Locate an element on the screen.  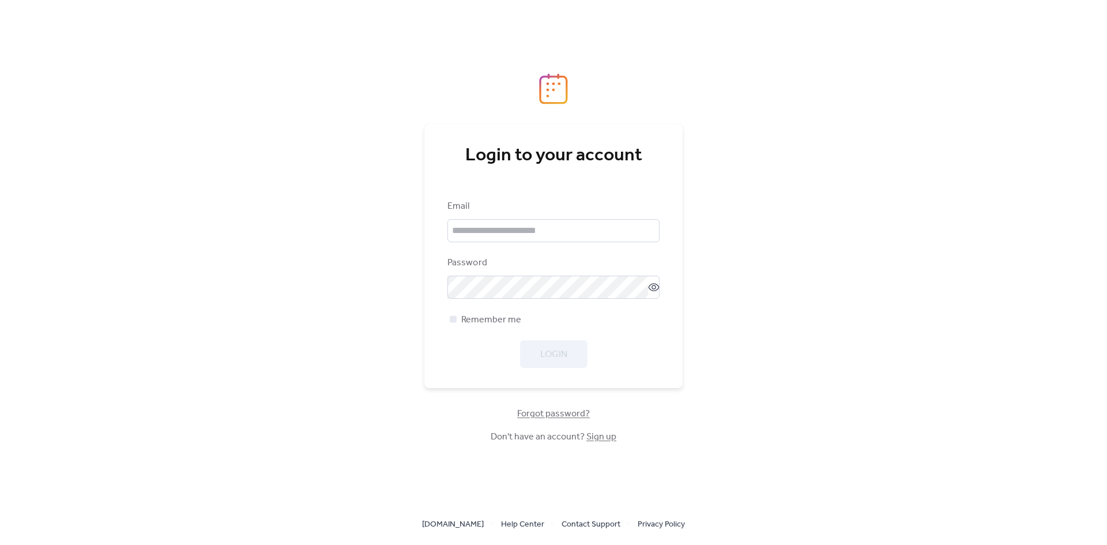
a: Sign up is located at coordinates (601, 436).